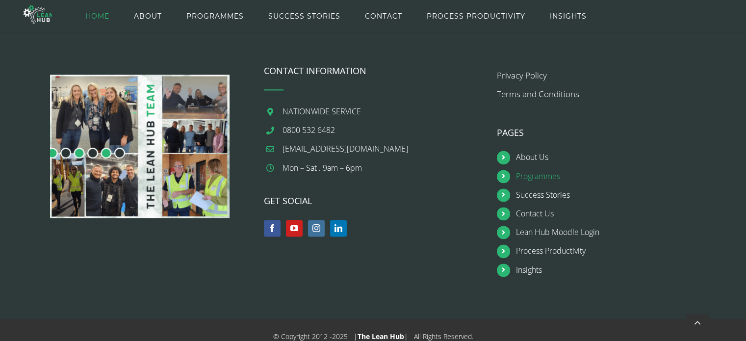 This screenshot has height=341, width=746. I want to click on h4: PAGES, so click(606, 132).